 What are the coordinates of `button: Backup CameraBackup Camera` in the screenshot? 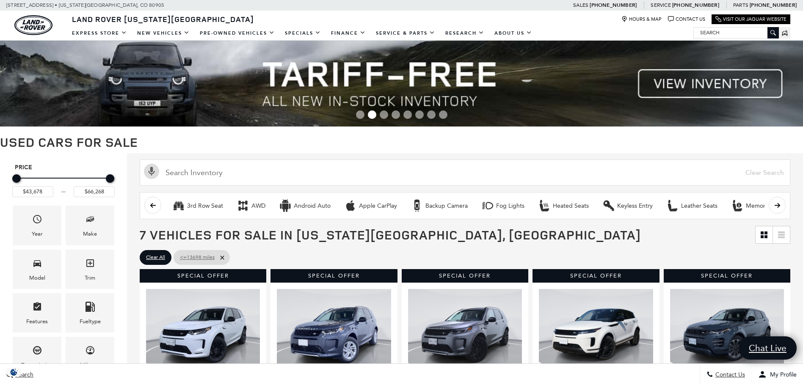 It's located at (439, 206).